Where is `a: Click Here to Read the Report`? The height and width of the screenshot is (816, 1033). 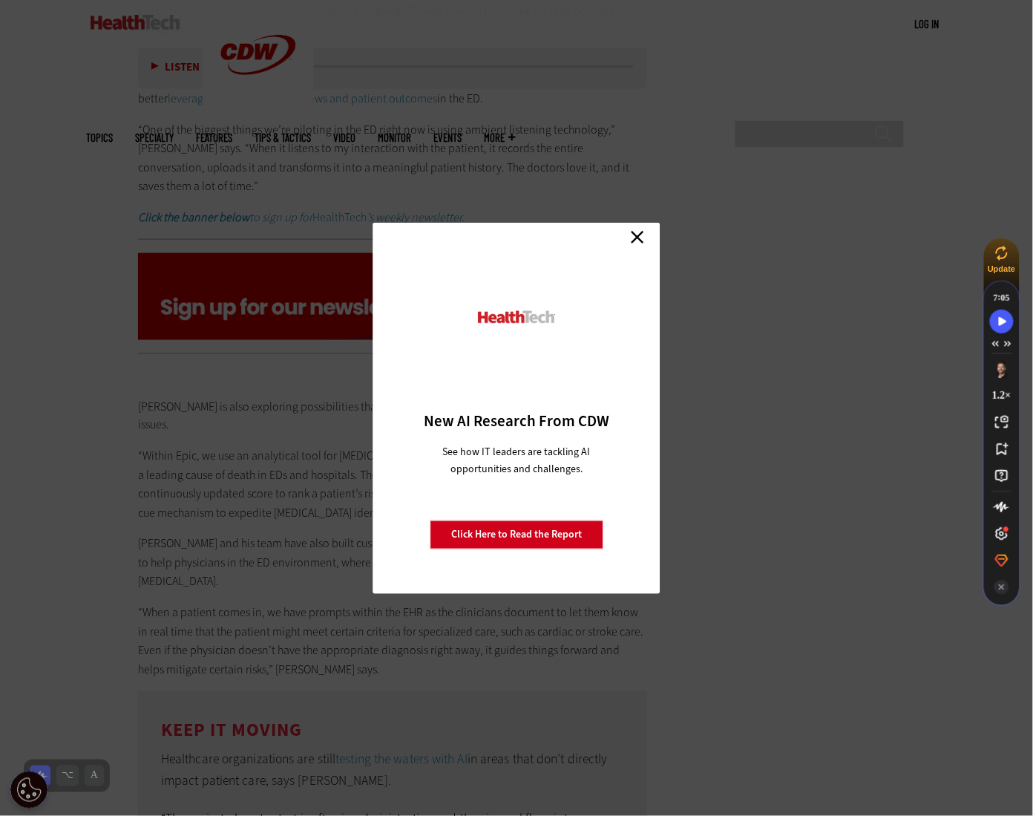 a: Click Here to Read the Report is located at coordinates (517, 534).